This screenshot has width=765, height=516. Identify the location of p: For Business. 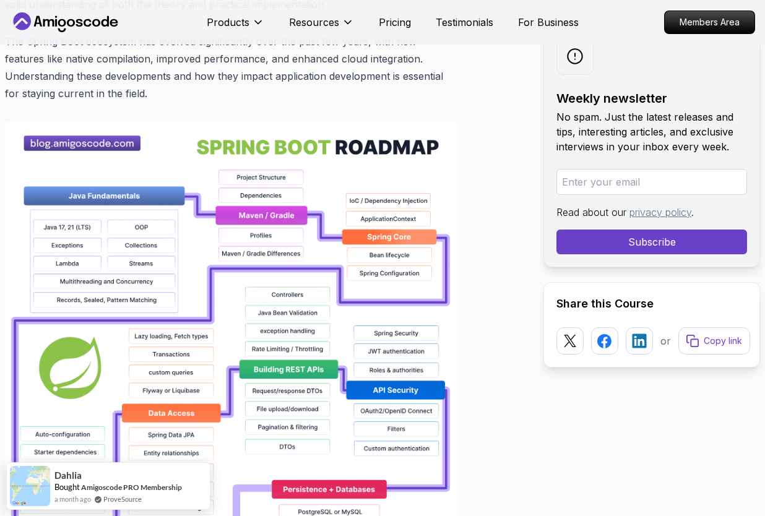
(548, 22).